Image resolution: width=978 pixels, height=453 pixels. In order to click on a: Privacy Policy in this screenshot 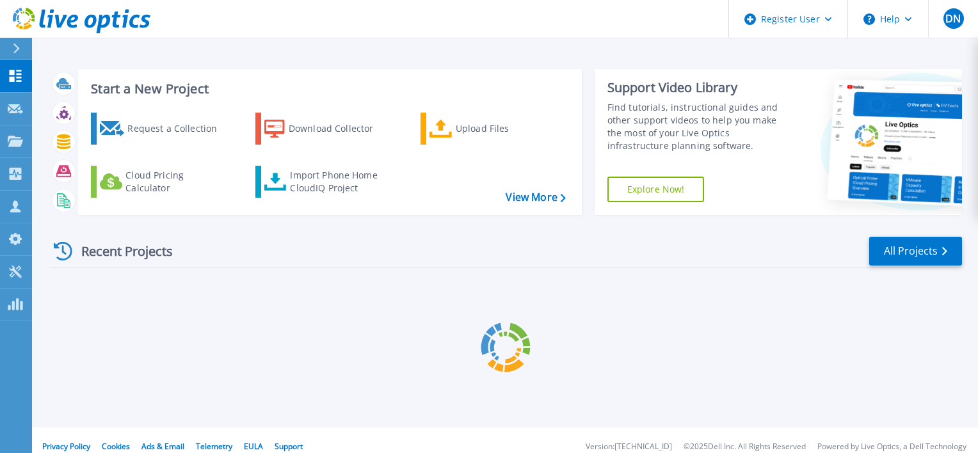, I will do `click(66, 446)`.